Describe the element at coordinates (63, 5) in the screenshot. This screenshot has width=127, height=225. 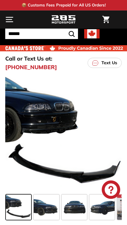
I see `p: 📦 Customs Fees Prepaid for All US Orders!` at that location.